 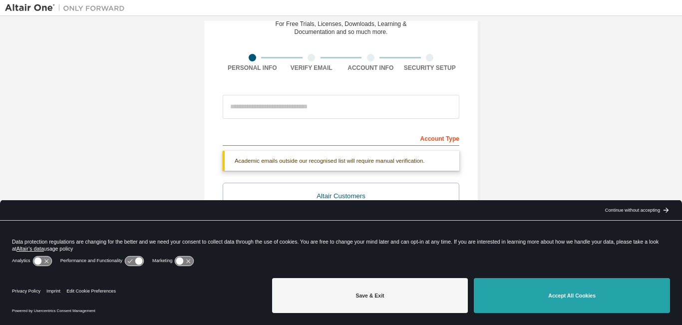 What do you see at coordinates (341, 196) in the screenshot?
I see `div: Altair Customers` at bounding box center [341, 196].